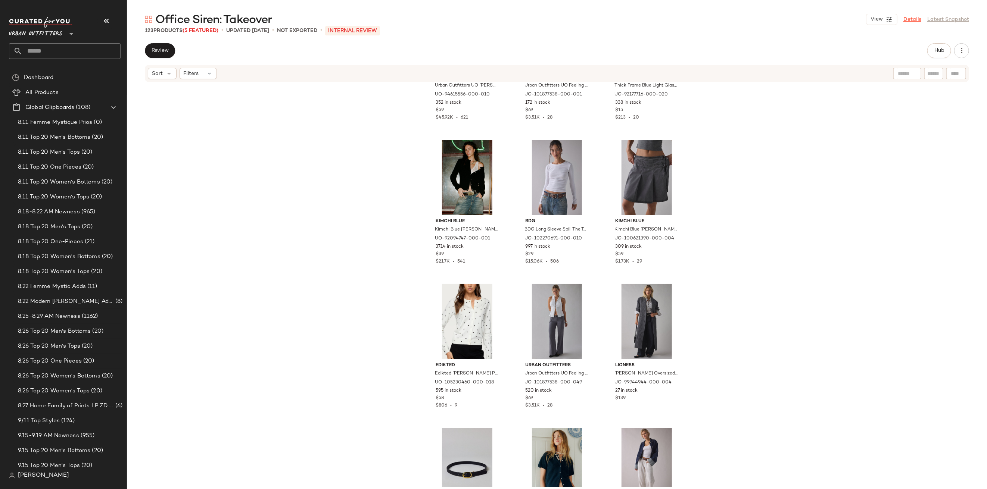  Describe the element at coordinates (181, 31) in the screenshot. I see `div: Products` at that location.